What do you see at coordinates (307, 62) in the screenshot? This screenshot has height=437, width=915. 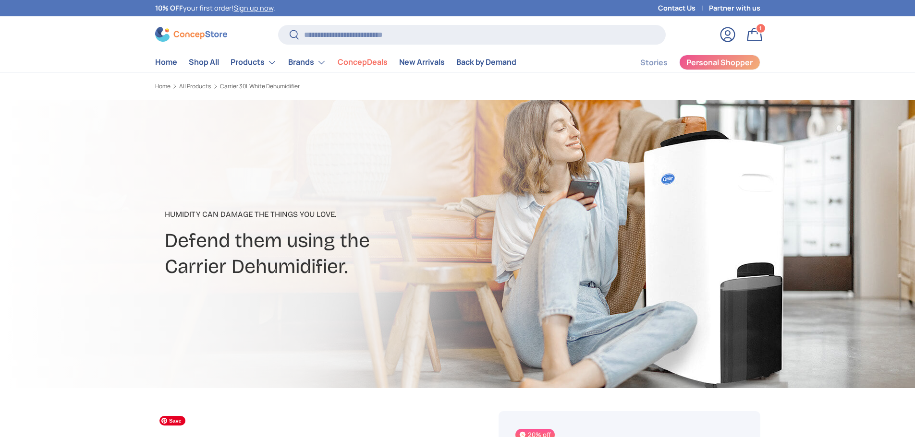 I see `a: Brands` at bounding box center [307, 62].